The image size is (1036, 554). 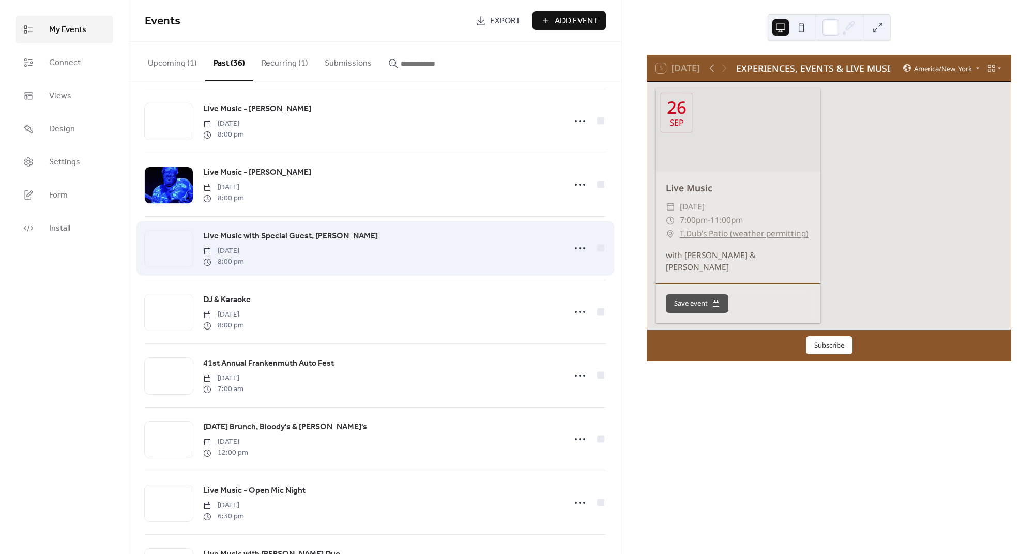 I want to click on button: Past (36), so click(x=229, y=62).